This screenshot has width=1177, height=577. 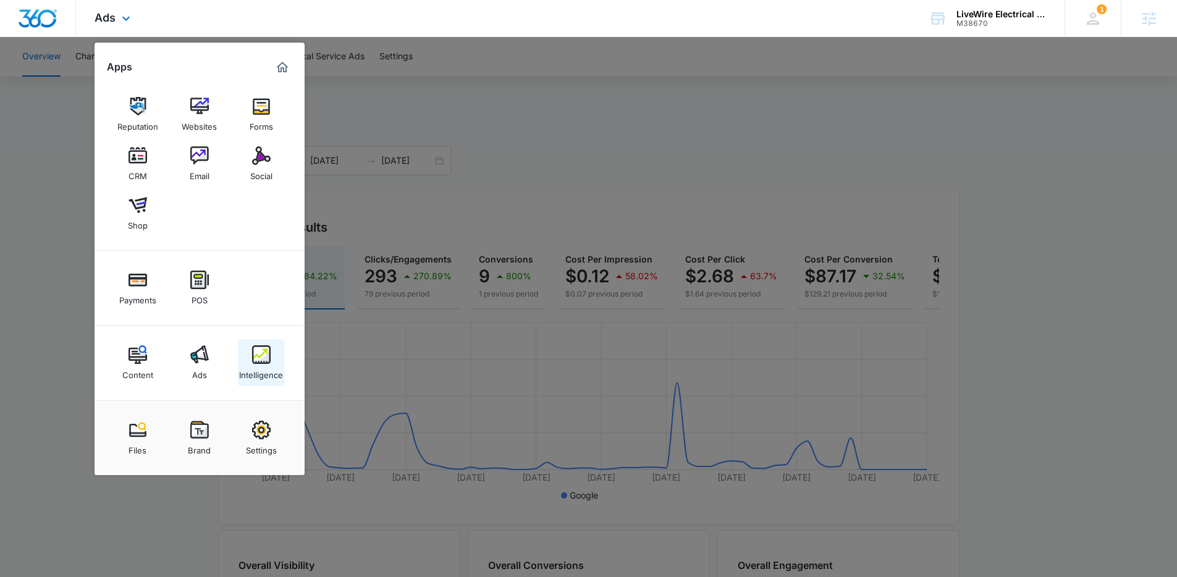 I want to click on div: notifications count, so click(x=1101, y=9).